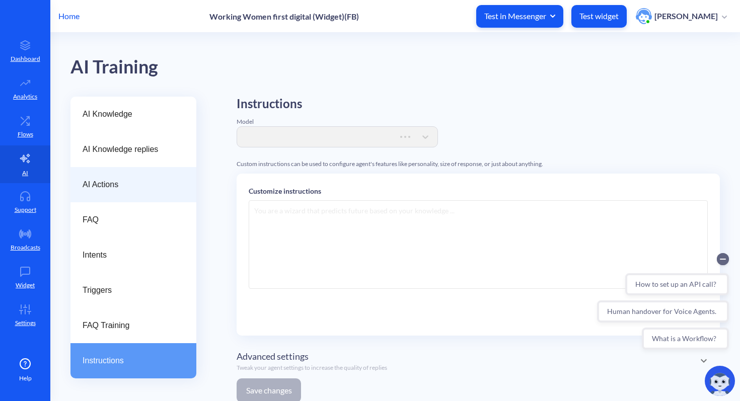  I want to click on a: AI Actions, so click(133, 185).